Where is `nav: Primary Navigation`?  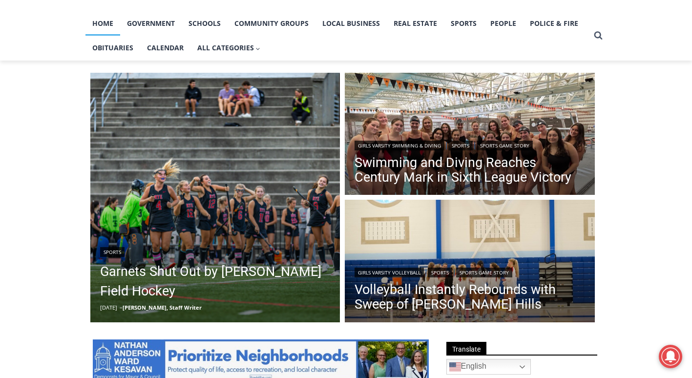
nav: Primary Navigation is located at coordinates (337, 36).